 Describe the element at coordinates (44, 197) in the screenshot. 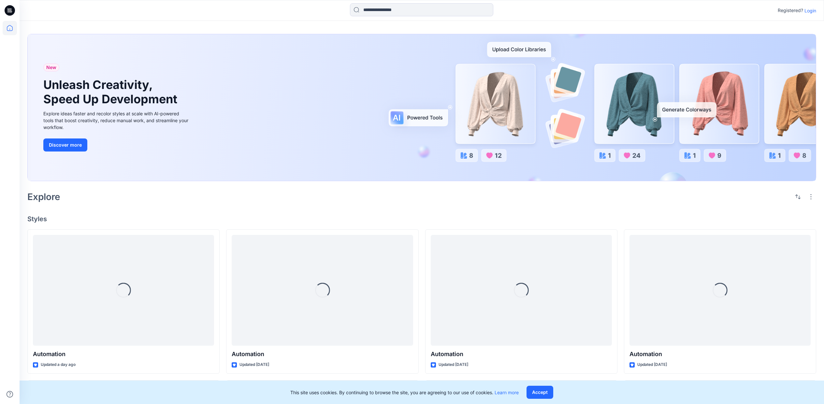

I see `h2: Explore` at that location.